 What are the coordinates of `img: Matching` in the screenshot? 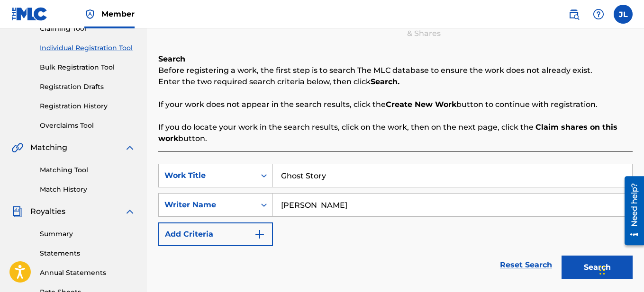 It's located at (17, 148).